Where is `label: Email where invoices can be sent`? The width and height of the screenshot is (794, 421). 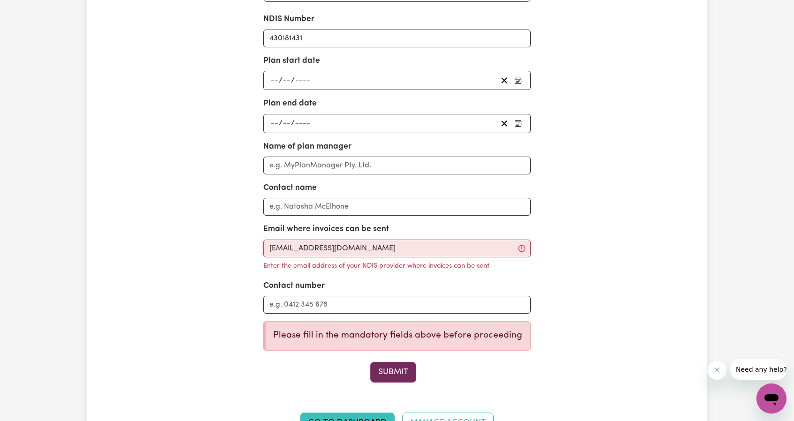 label: Email where invoices can be sent is located at coordinates (326, 229).